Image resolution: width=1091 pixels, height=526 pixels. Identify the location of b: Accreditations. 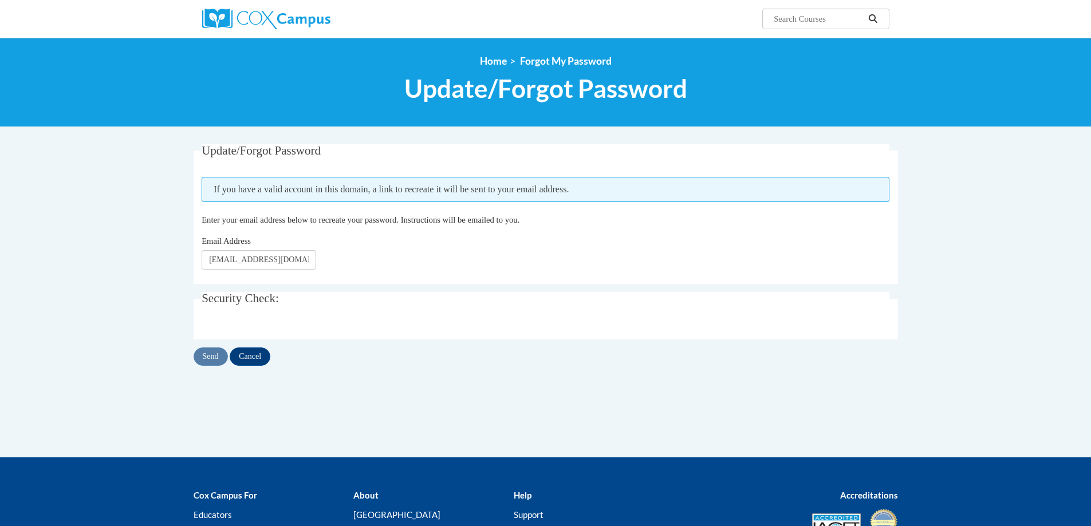
(869, 495).